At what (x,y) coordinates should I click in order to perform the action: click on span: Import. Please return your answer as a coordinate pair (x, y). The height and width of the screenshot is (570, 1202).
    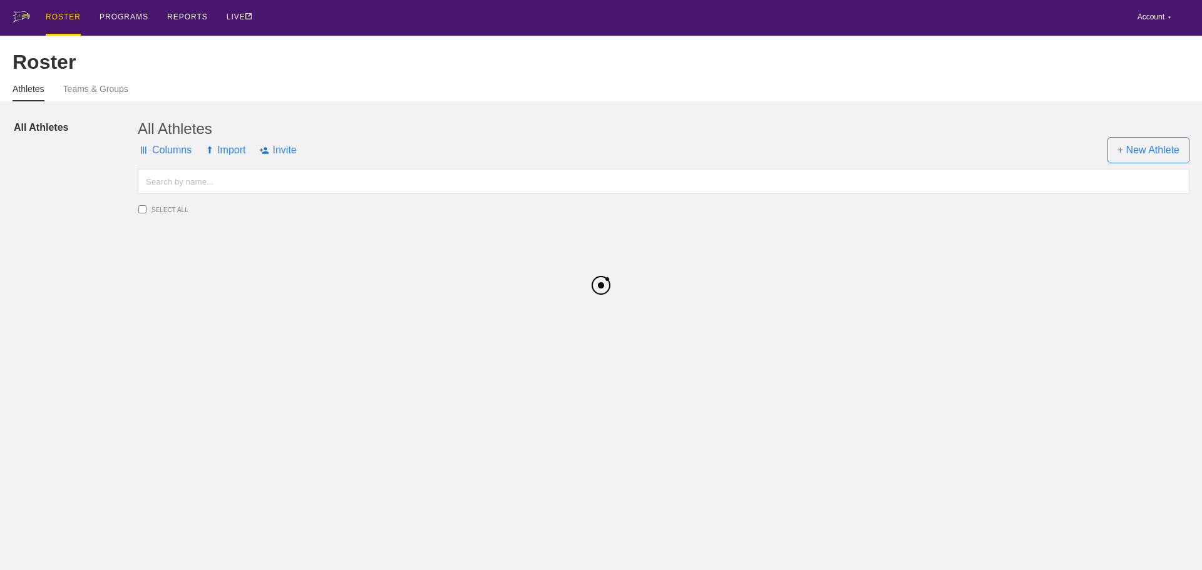
    Looking at the image, I should click on (225, 150).